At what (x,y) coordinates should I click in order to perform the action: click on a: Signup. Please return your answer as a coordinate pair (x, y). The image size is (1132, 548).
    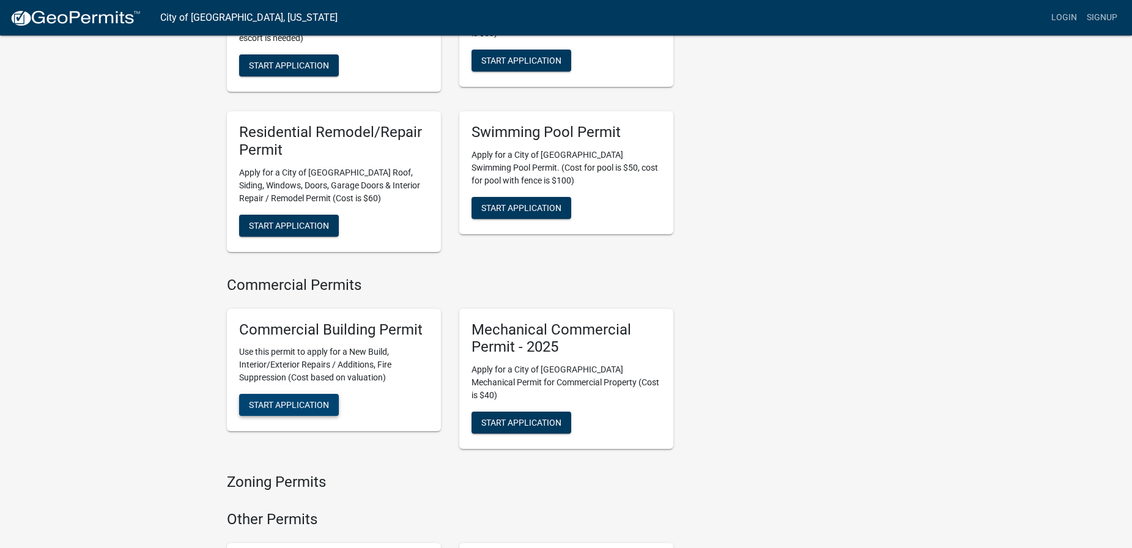
    Looking at the image, I should click on (1102, 18).